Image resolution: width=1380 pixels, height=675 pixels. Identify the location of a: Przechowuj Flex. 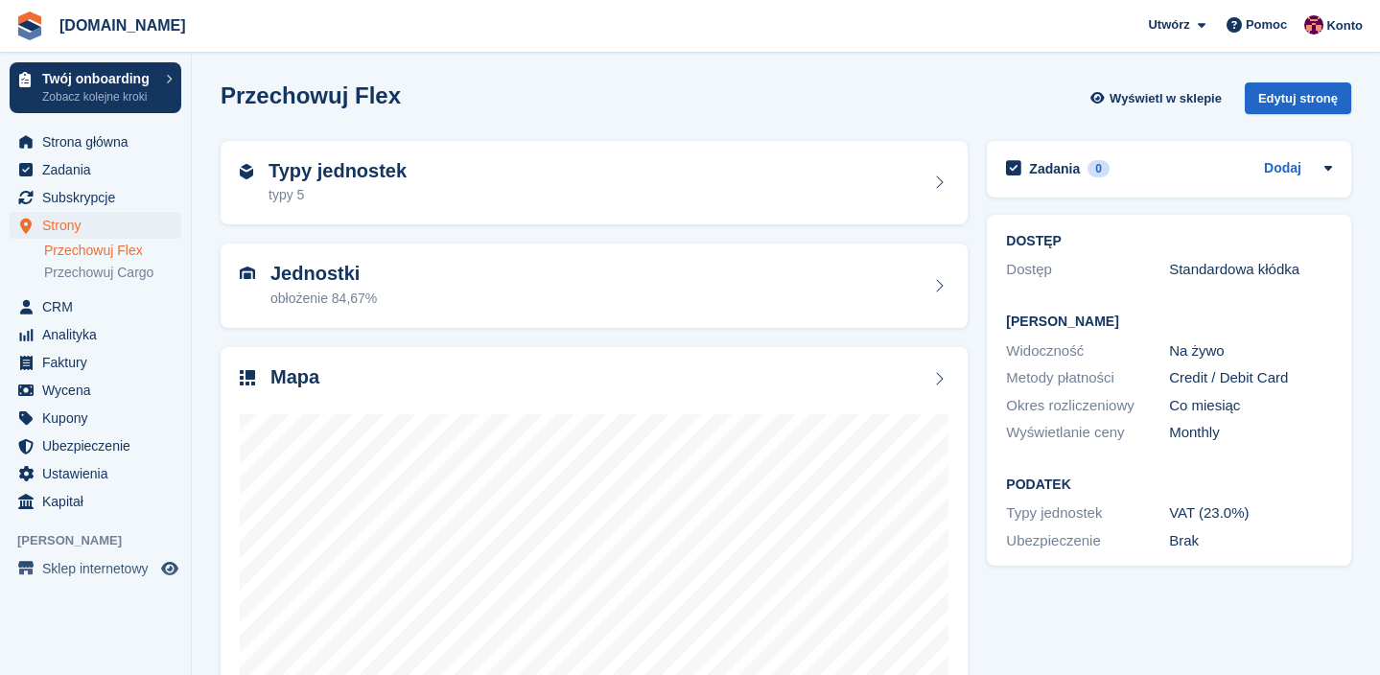
(112, 250).